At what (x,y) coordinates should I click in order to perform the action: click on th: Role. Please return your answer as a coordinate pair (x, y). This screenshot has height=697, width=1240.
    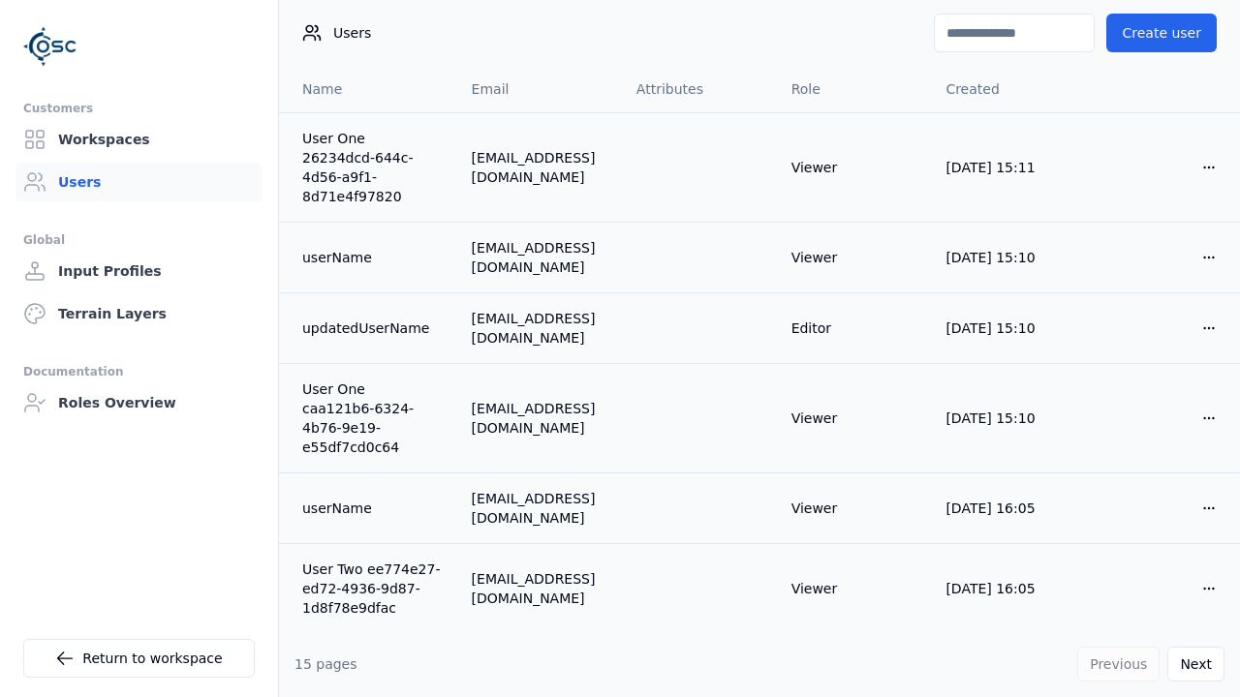
    Looking at the image, I should click on (853, 89).